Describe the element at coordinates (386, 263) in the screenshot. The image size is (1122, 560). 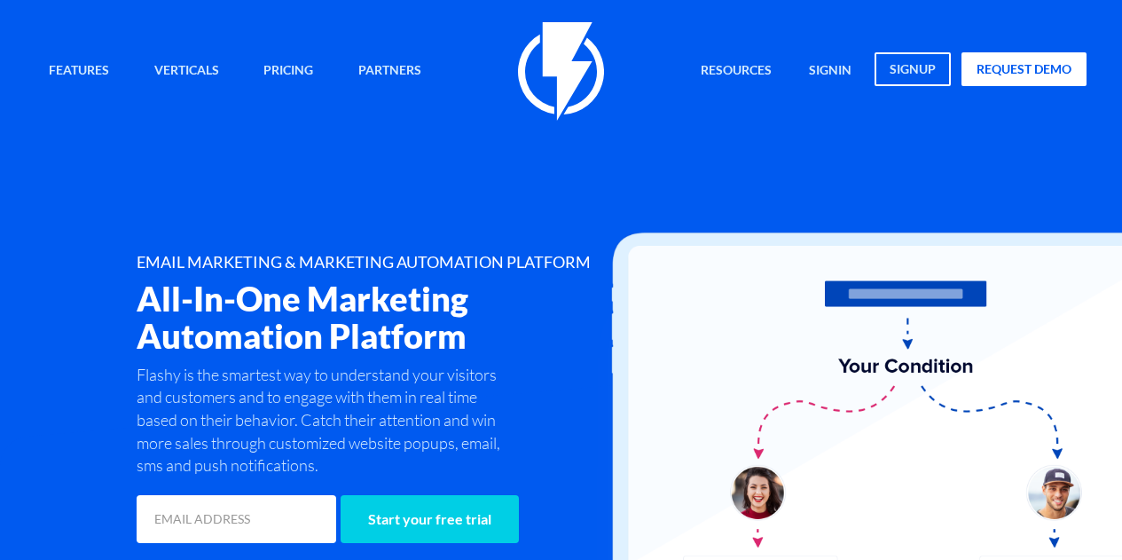
I see `h1: EMAIL MARKETING & MARKETING AUTOMATION PLATFORM` at that location.